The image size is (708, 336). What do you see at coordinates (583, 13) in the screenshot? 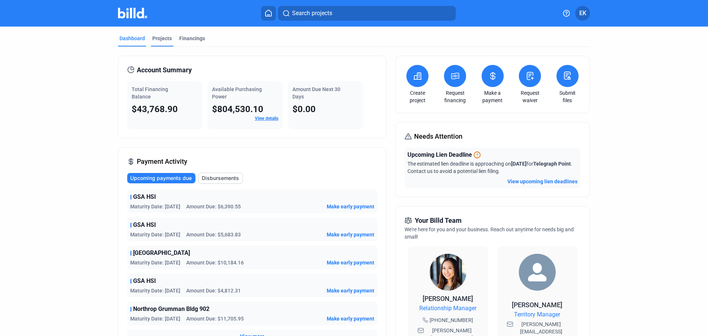
I see `span: EK` at bounding box center [583, 13].